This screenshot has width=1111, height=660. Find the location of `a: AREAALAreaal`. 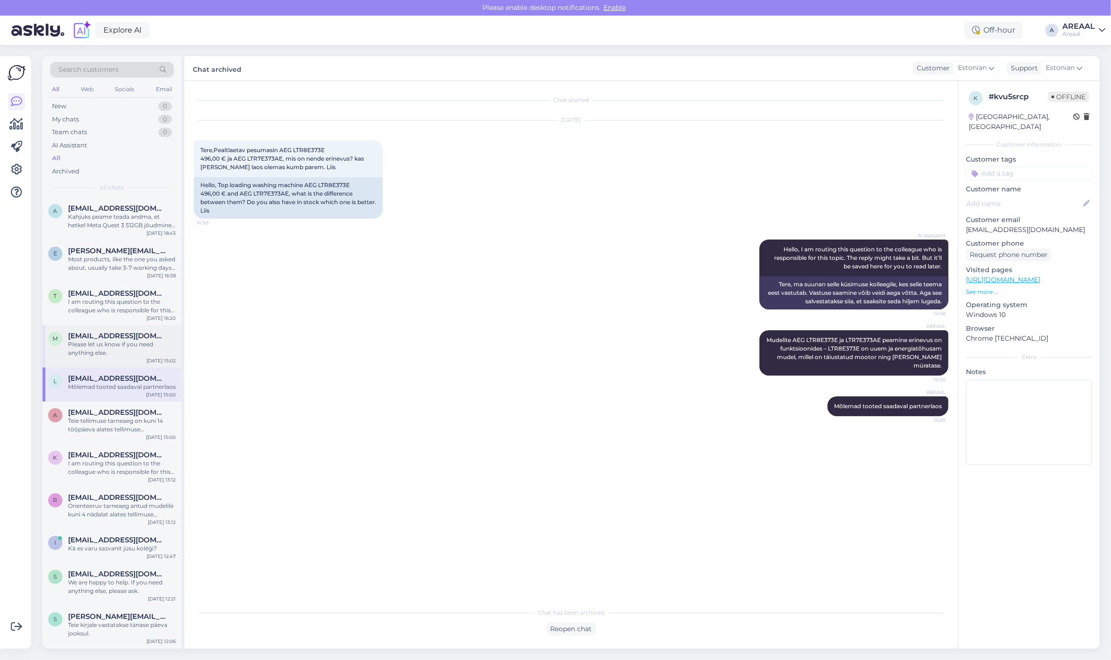

a: AREAALAreaal is located at coordinates (1083, 30).